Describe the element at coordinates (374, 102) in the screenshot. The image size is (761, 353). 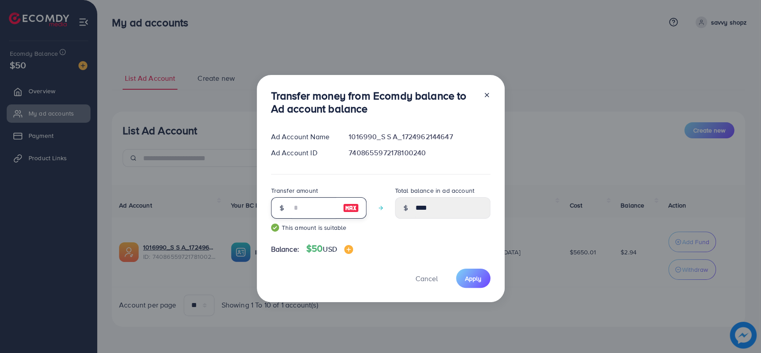
I see `h3: Transfer money from Ecomdy balance to Ad account balance` at that location.